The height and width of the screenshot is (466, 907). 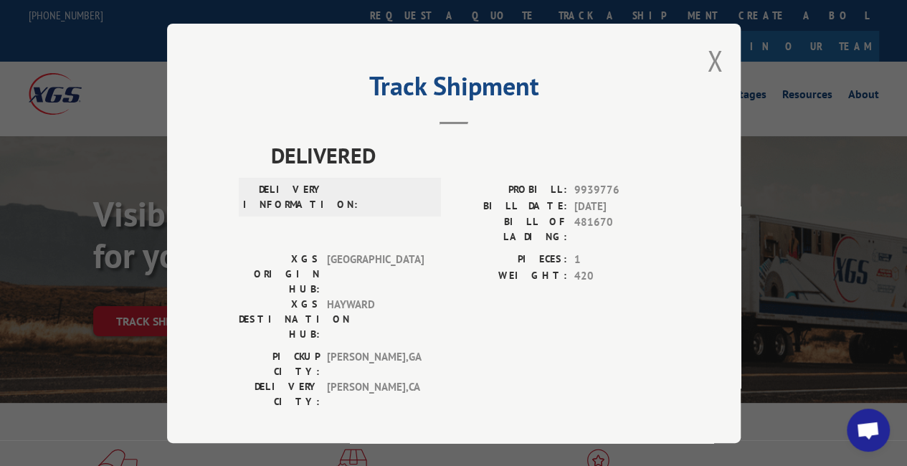 What do you see at coordinates (279, 274) in the screenshot?
I see `label: XGS ORIGIN HUB:` at bounding box center [279, 274].